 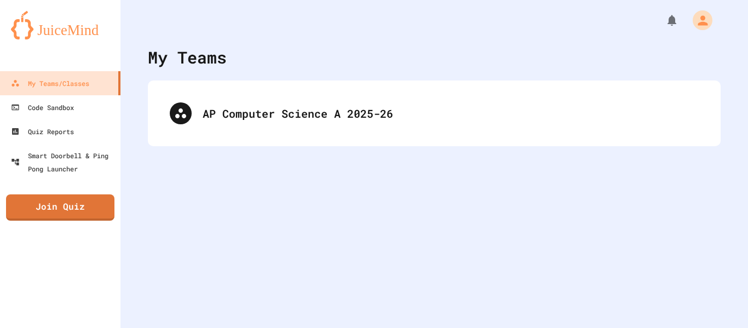 What do you see at coordinates (42, 107) in the screenshot?
I see `div: Code Sandbox` at bounding box center [42, 107].